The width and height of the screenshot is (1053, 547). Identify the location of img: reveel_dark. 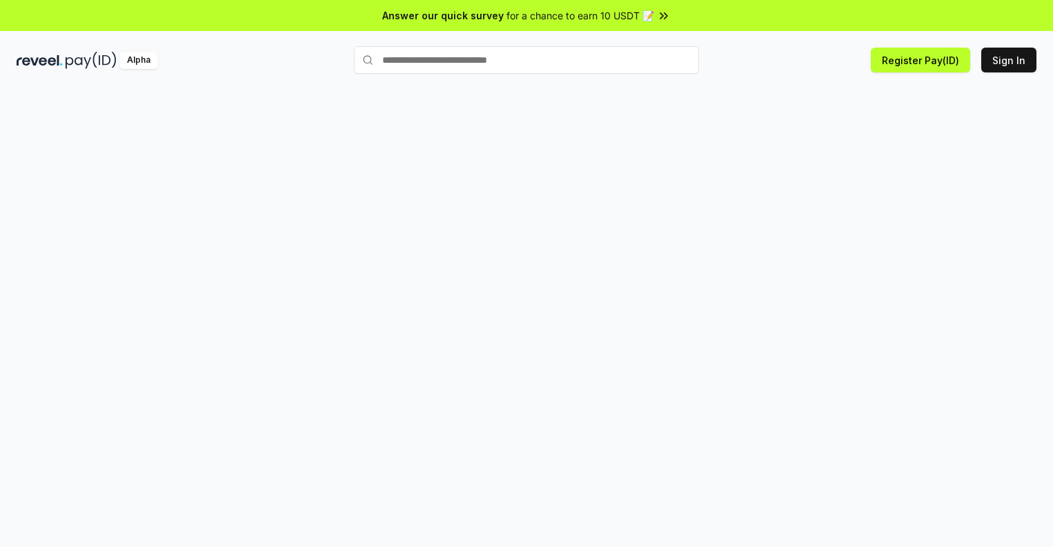
(39, 60).